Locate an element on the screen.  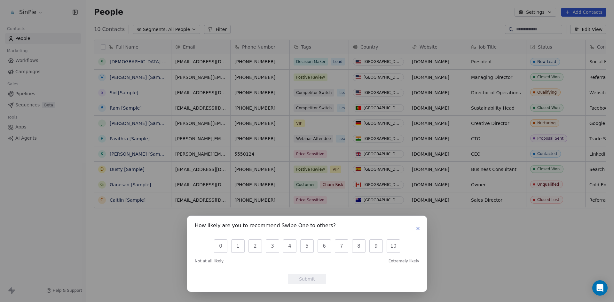
button: 5 is located at coordinates (307, 246).